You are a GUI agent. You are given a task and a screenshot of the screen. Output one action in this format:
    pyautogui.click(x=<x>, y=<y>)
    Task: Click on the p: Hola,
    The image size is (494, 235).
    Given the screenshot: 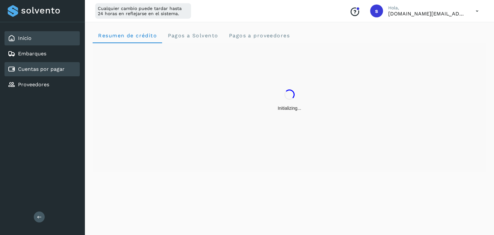 What is the action you would take?
    pyautogui.click(x=427, y=8)
    